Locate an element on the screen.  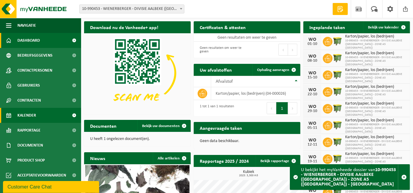
h3: Kubiek is located at coordinates (248, 174).